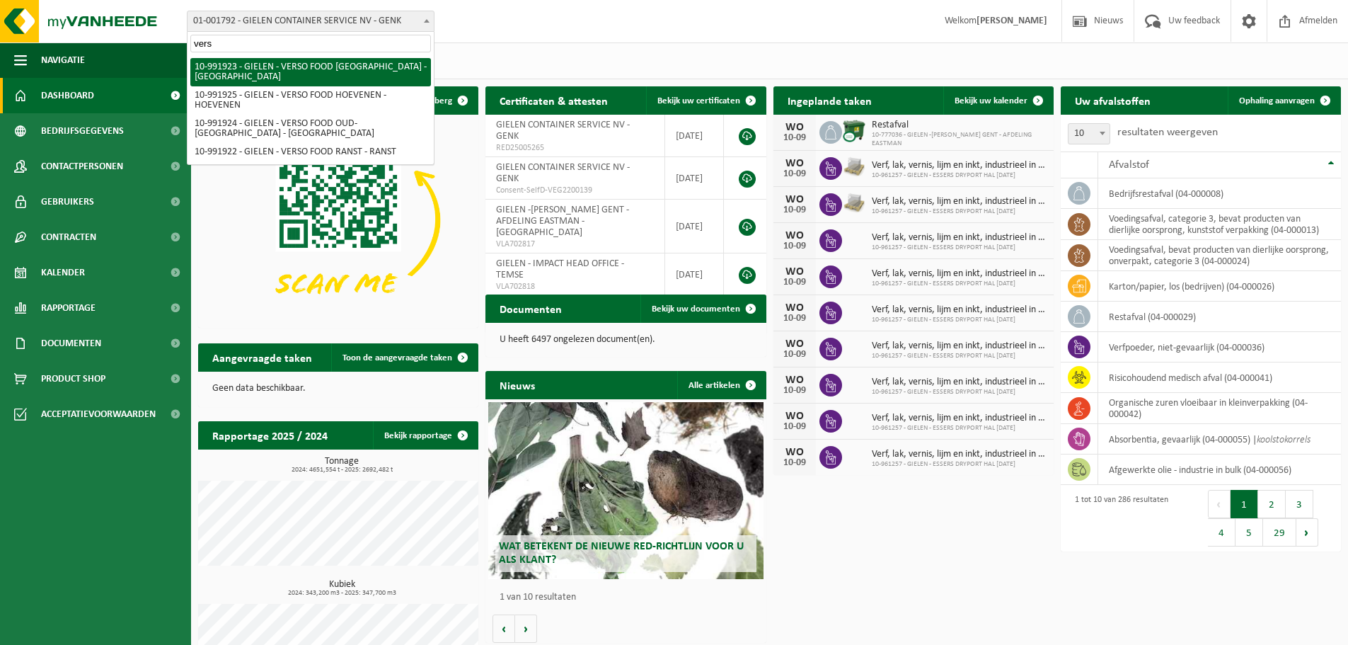 Image resolution: width=1348 pixels, height=645 pixels. What do you see at coordinates (262, 357) in the screenshot?
I see `h2: Aangevraagde taken` at bounding box center [262, 357].